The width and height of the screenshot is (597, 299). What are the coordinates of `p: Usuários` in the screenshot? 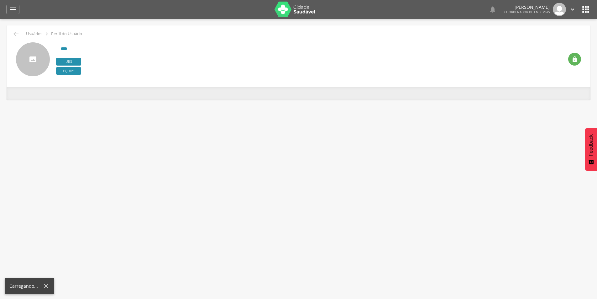 It's located at (34, 34).